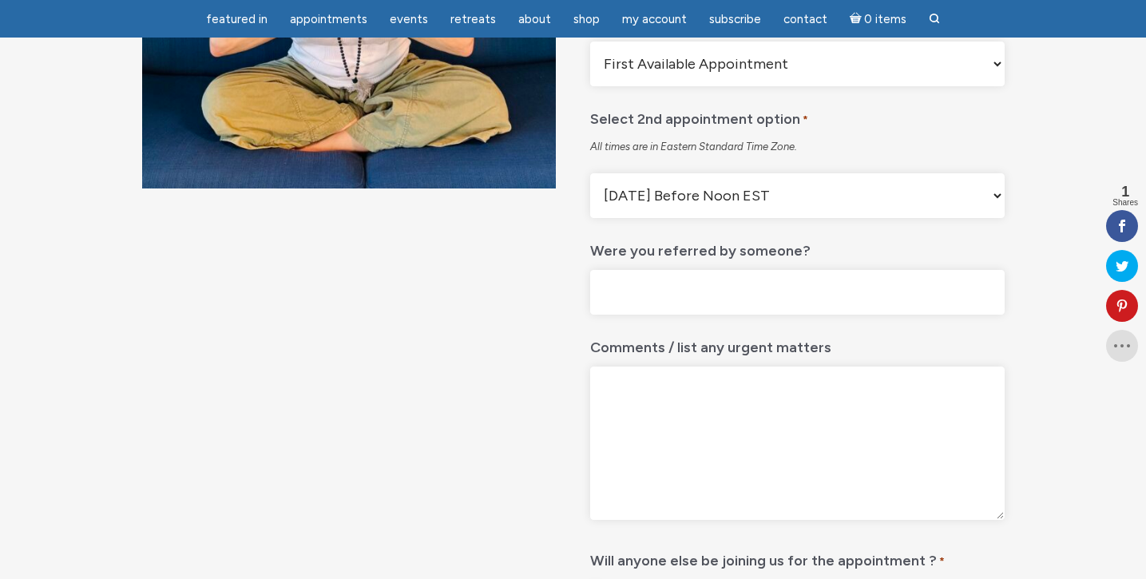 This screenshot has height=579, width=1146. What do you see at coordinates (328, 19) in the screenshot?
I see `a: Appointments` at bounding box center [328, 19].